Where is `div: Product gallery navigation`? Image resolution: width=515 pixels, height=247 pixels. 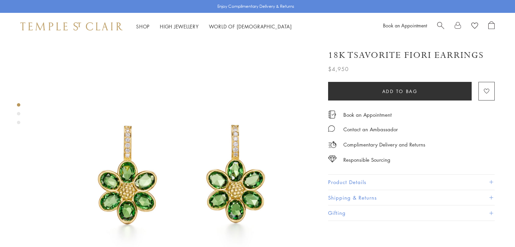 div: Product gallery navigation is located at coordinates (19, 116).